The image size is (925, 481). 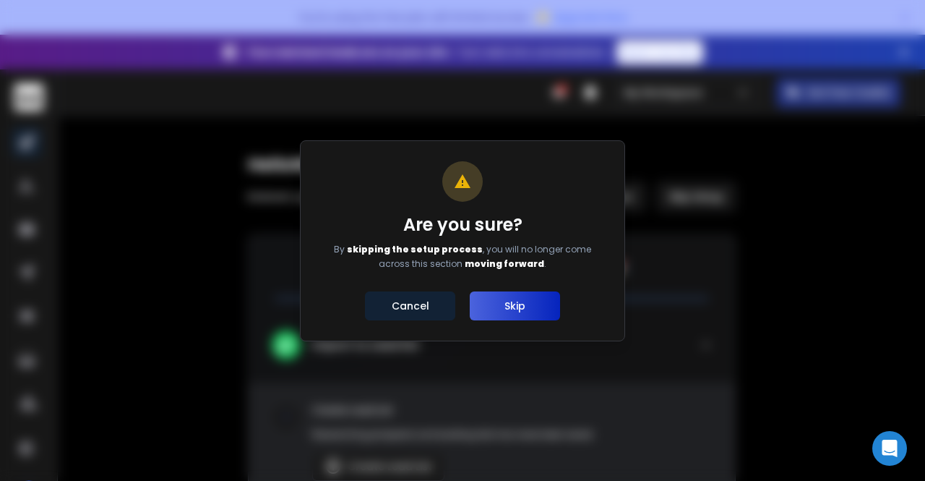 What do you see at coordinates (463, 257) in the screenshot?
I see `p: By , you will no longer come across this section .` at bounding box center [463, 257].